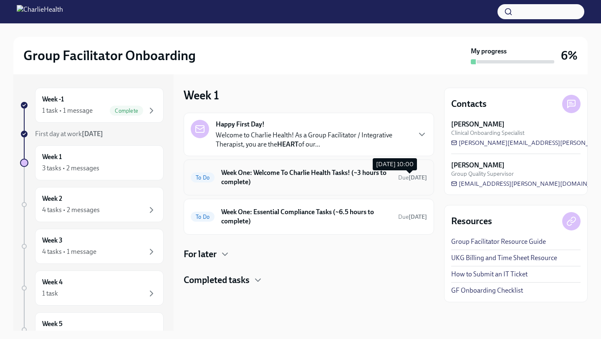 The height and width of the screenshot is (339, 601). What do you see at coordinates (52, 157) in the screenshot?
I see `h6: Week 1` at bounding box center [52, 157].